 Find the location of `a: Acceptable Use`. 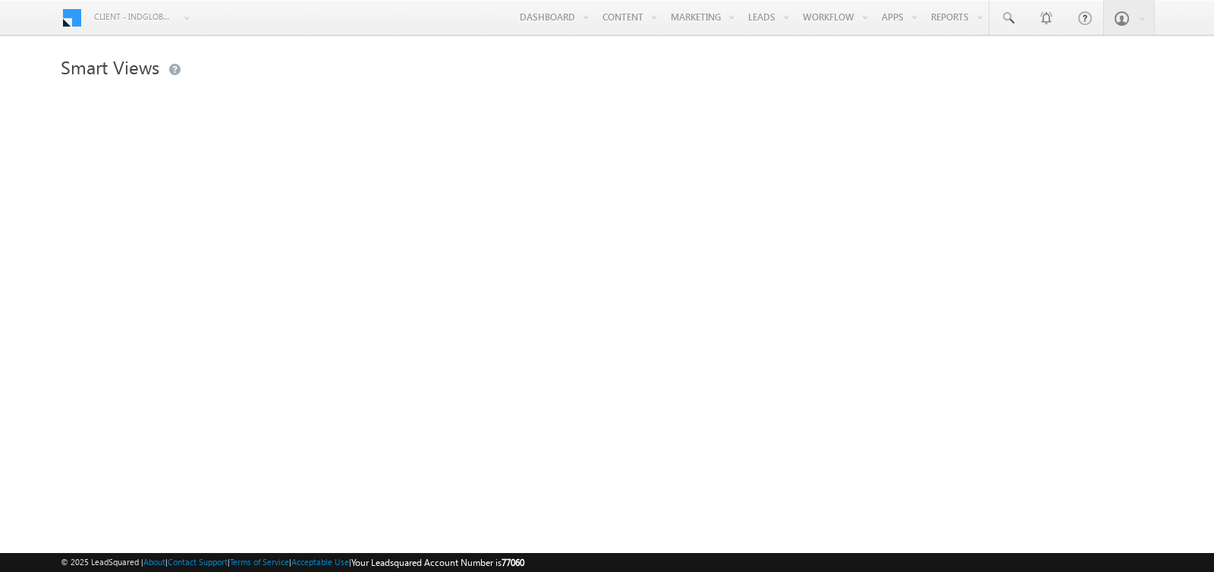

a: Acceptable Use is located at coordinates (320, 561).